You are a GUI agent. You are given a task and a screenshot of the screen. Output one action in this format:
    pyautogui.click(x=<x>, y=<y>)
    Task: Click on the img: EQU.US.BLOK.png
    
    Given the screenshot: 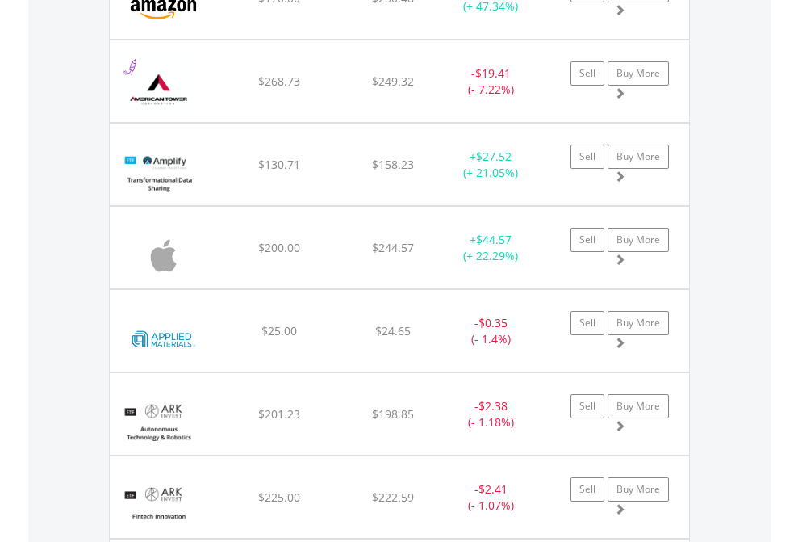 What is the action you would take?
    pyautogui.click(x=158, y=172)
    